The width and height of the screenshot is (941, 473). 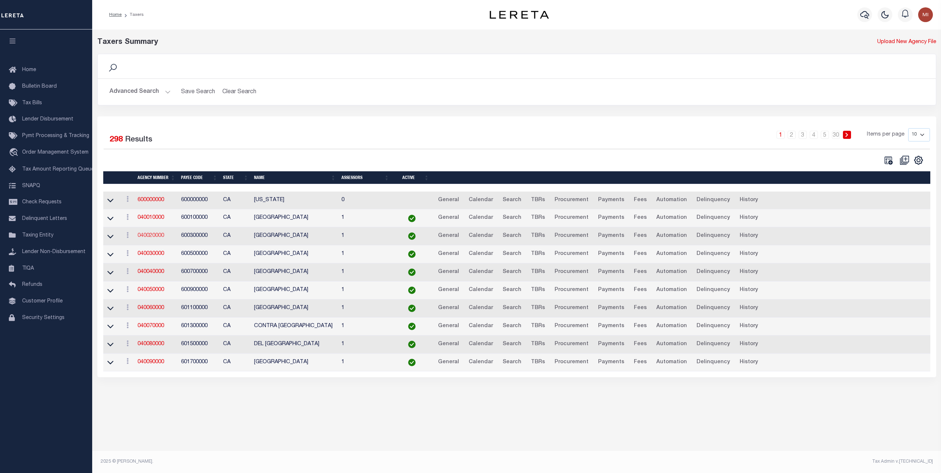 What do you see at coordinates (151, 254) in the screenshot?
I see `a: 040030000` at bounding box center [151, 254].